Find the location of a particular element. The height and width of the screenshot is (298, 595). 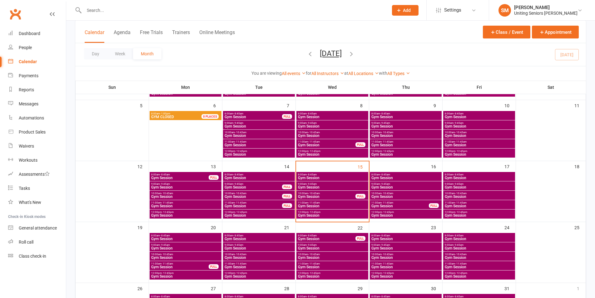

div: Reports is located at coordinates (26, 90).